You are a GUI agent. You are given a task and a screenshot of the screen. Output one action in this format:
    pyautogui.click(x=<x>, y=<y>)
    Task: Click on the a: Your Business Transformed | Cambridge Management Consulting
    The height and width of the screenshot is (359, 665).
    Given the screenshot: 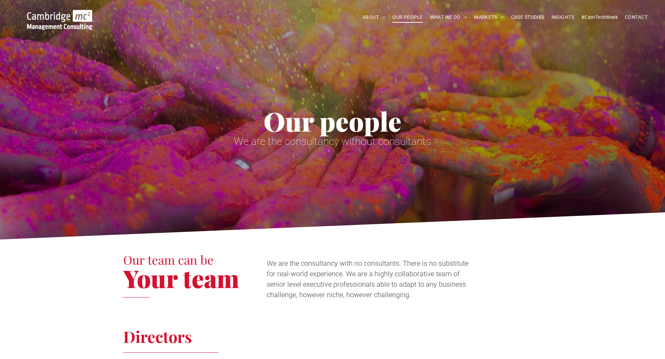 What is the action you would take?
    pyautogui.click(x=60, y=14)
    